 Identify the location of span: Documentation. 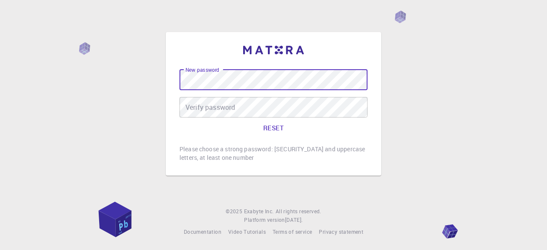
(203, 232).